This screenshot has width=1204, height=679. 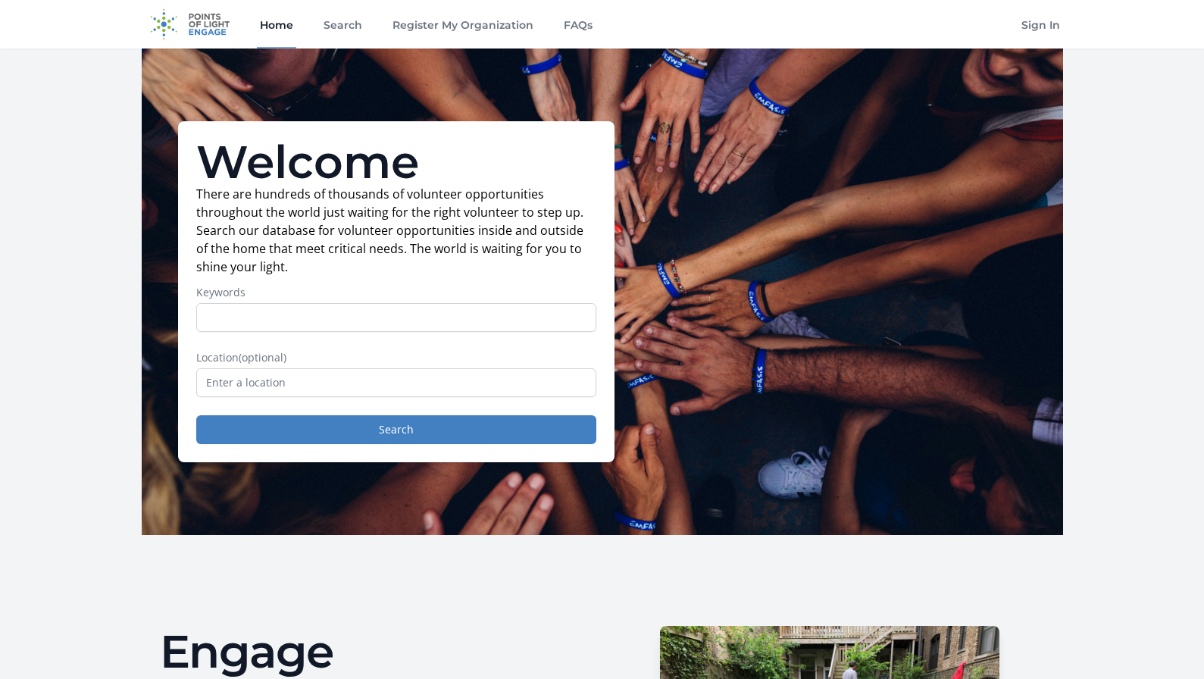 I want to click on button: Search, so click(x=396, y=430).